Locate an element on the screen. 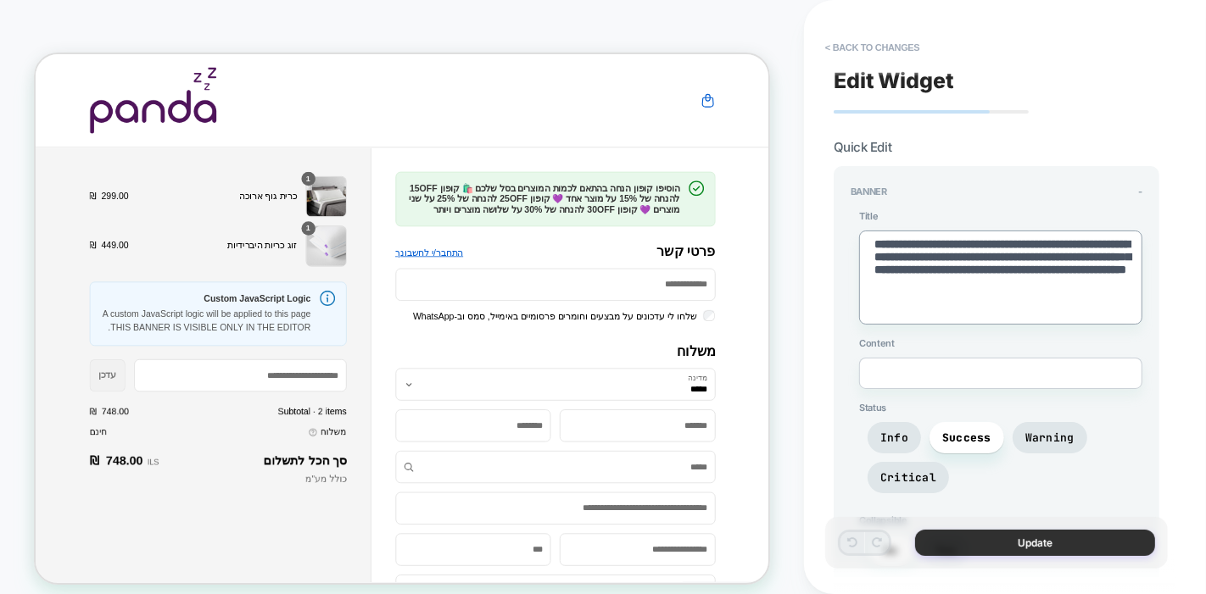 This screenshot has width=1206, height=594. span: Subtotal · 2 items is located at coordinates (368, 477).